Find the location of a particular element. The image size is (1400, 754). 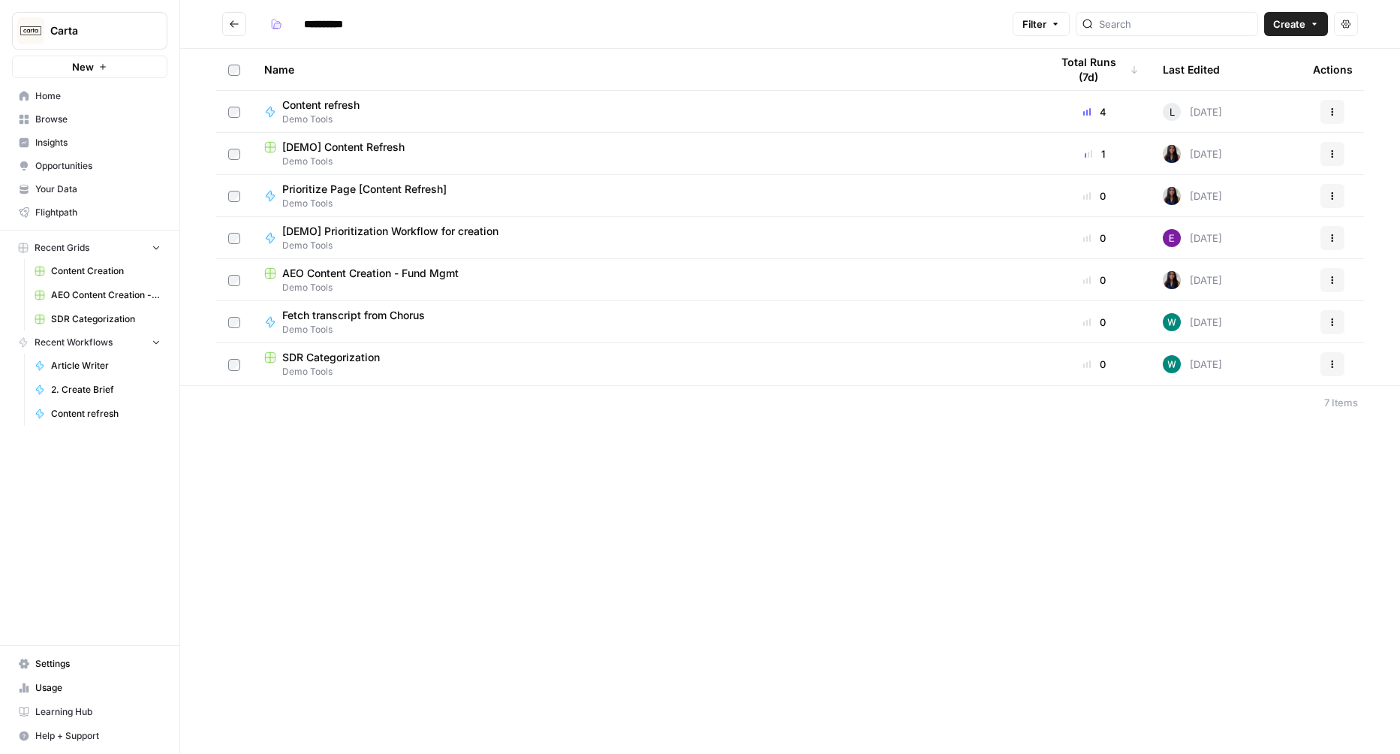

a: Content refreshDemo Tools is located at coordinates (645, 112).